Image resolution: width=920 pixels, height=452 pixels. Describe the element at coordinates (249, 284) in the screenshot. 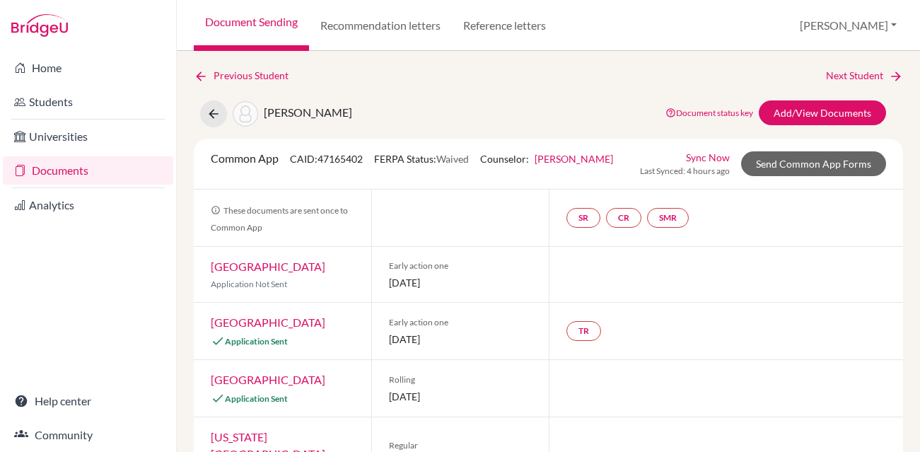

I see `span: Application Not Sent` at that location.